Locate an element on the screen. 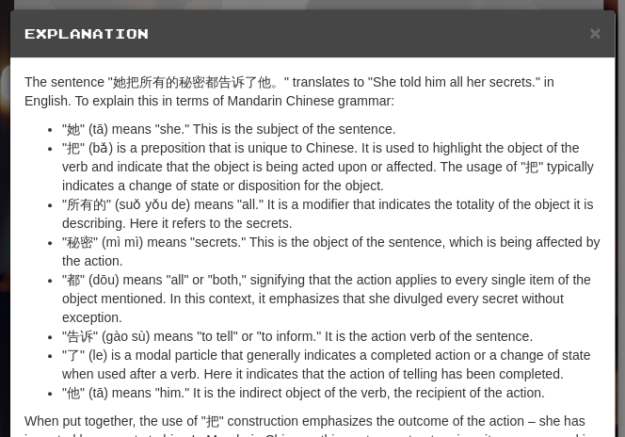 The width and height of the screenshot is (625, 437). li: "秘密" (mì mì) means "secrets." This is the object of the sentence, which is being affected by the ... is located at coordinates (331, 251).